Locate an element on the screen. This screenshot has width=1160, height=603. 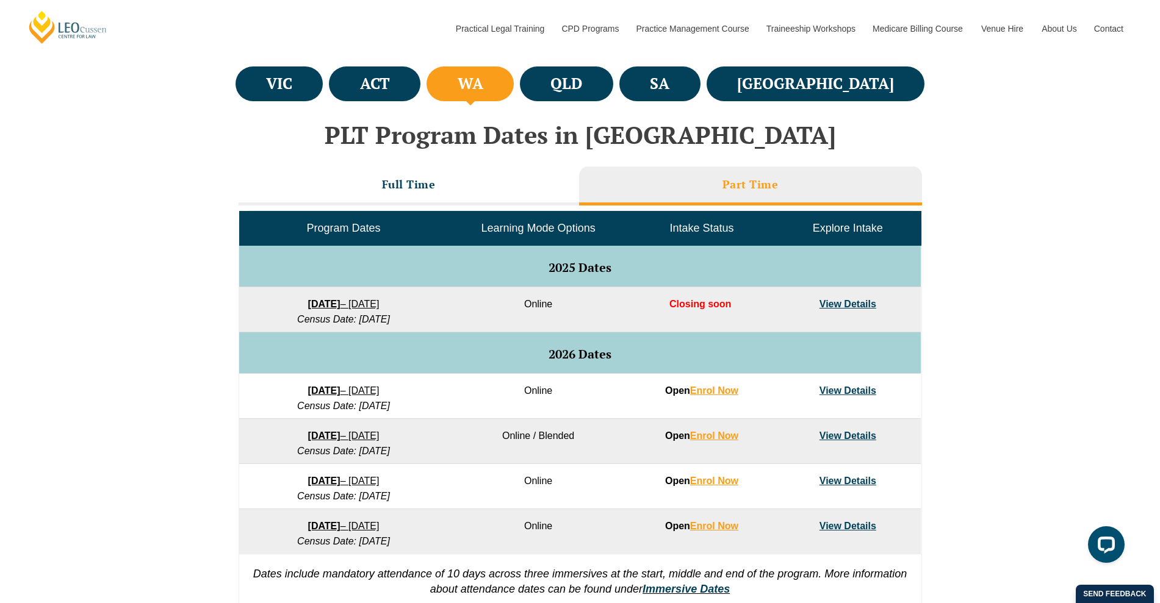
h4: SA is located at coordinates (659, 84).